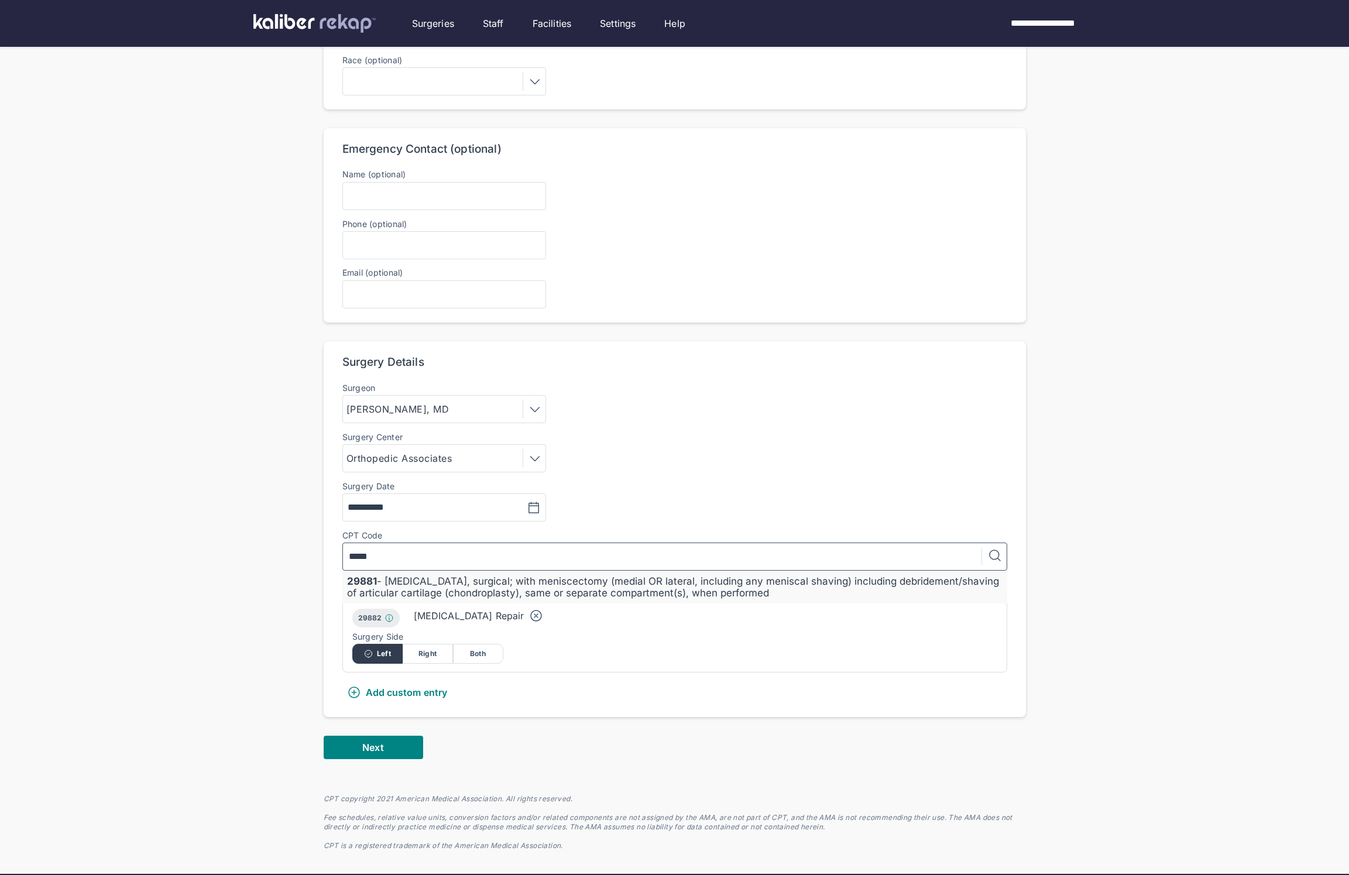 The height and width of the screenshot is (875, 1349). What do you see at coordinates (675, 822) in the screenshot?
I see `div: Fee schedules, relative value units, conversion factors and/or related components are not assigne...` at bounding box center [675, 822].